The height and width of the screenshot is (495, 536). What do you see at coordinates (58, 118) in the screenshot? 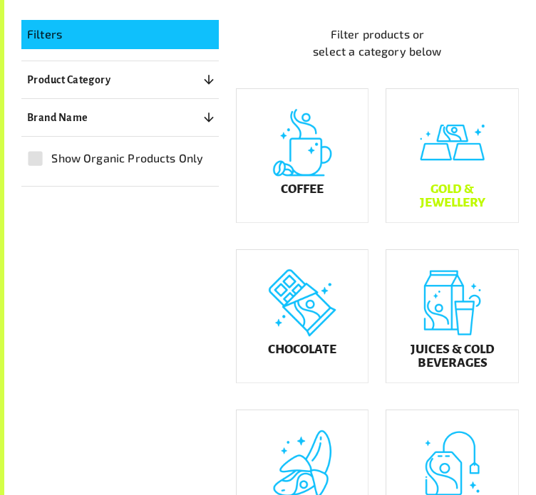
I see `p: Brand Name` at bounding box center [58, 118].